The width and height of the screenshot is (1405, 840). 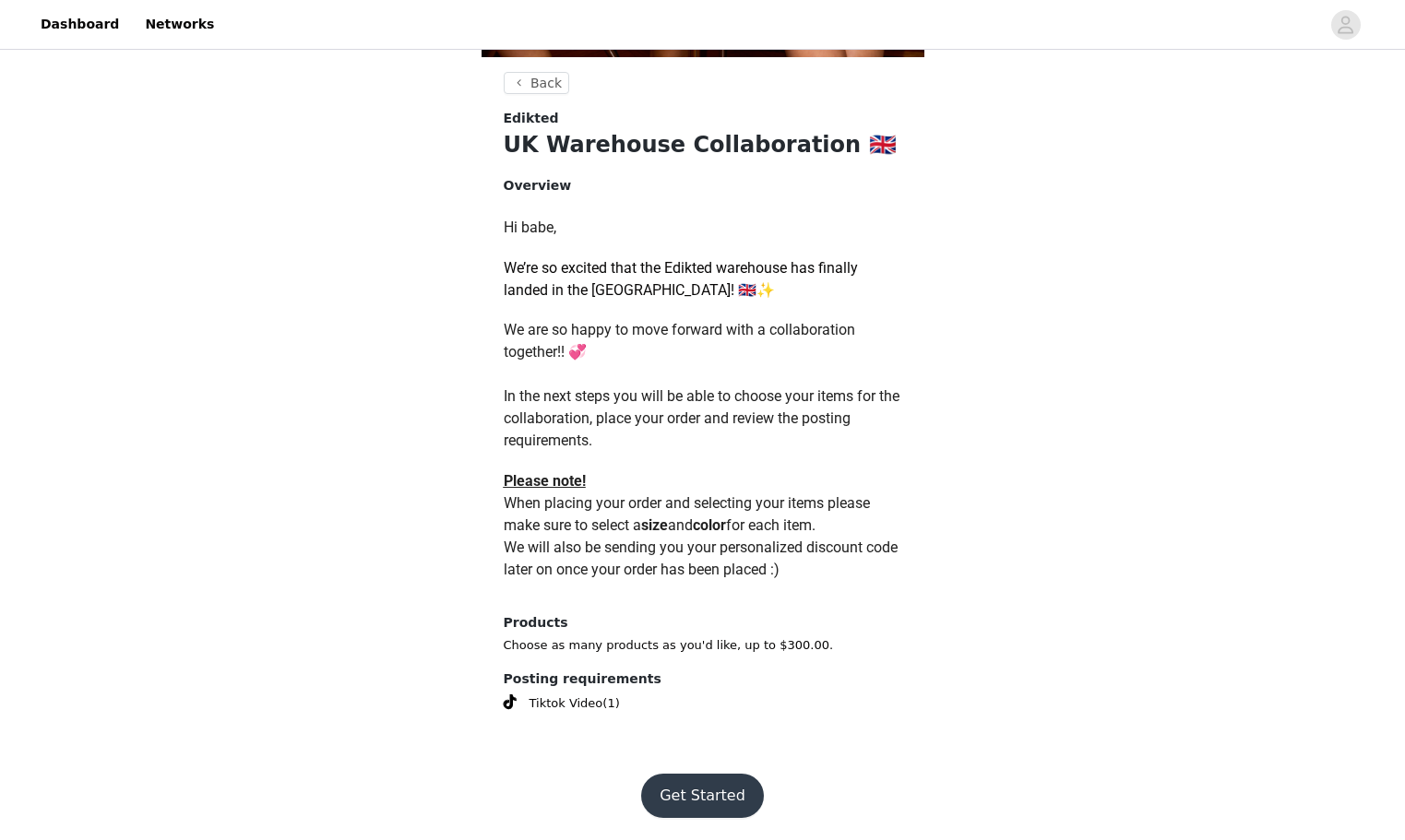 What do you see at coordinates (544, 481) in the screenshot?
I see `span: Please note!` at bounding box center [544, 481].